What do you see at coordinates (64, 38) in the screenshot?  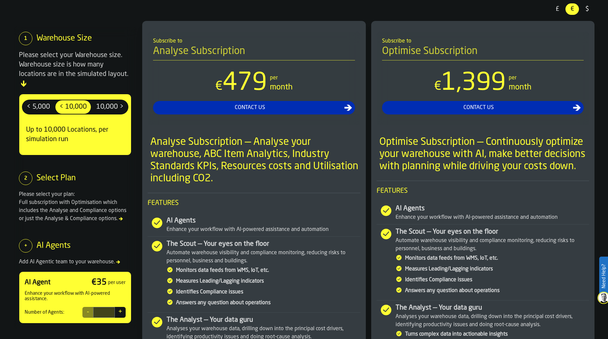 I see `div: Warehouse Size` at bounding box center [64, 38].